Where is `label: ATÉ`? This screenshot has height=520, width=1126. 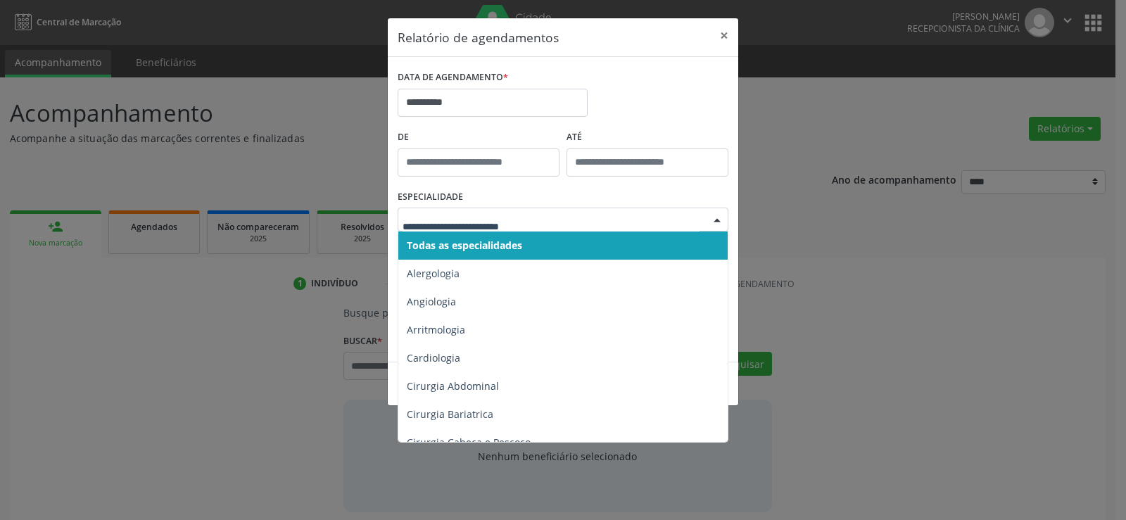 label: ATÉ is located at coordinates (648, 137).